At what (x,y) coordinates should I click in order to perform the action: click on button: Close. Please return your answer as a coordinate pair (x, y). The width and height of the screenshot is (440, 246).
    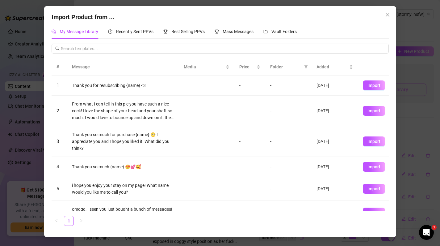
    Looking at the image, I should click on (388, 15).